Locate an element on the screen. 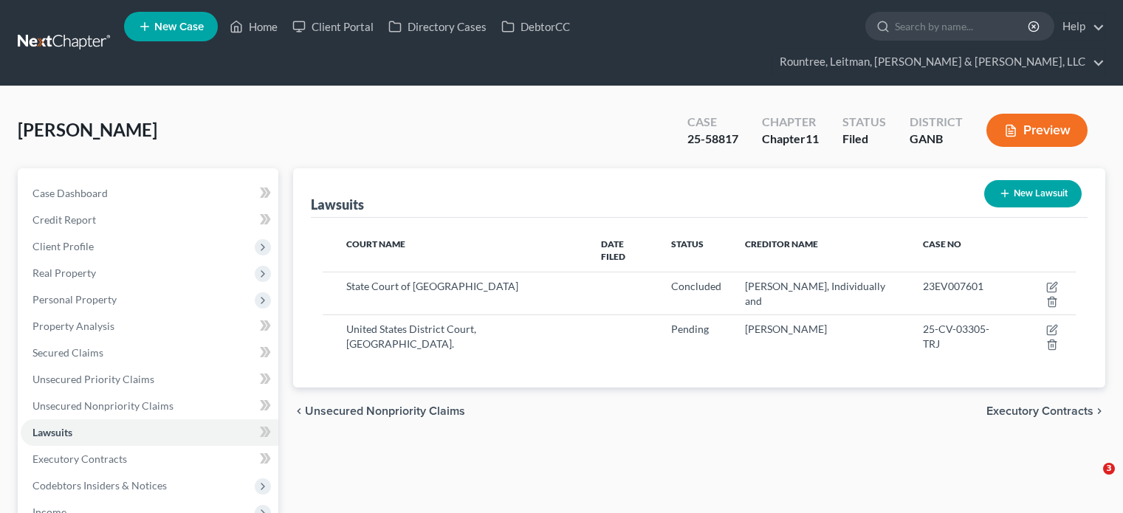  div: District is located at coordinates (936, 122).